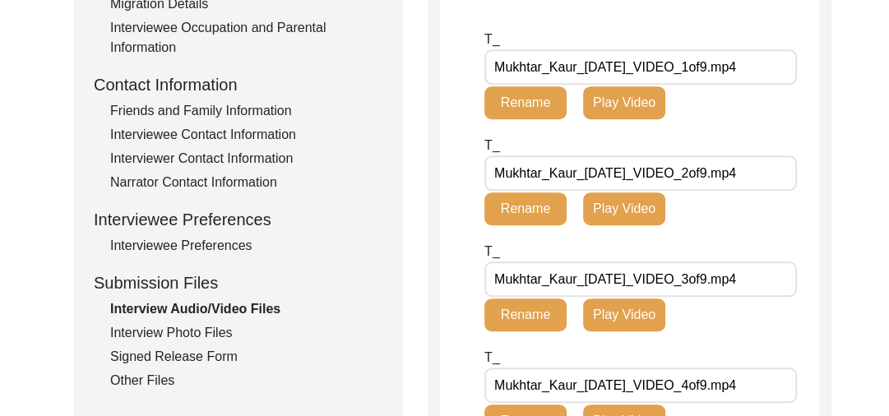 This screenshot has width=889, height=416. I want to click on div: Interviewee Contact Information, so click(247, 135).